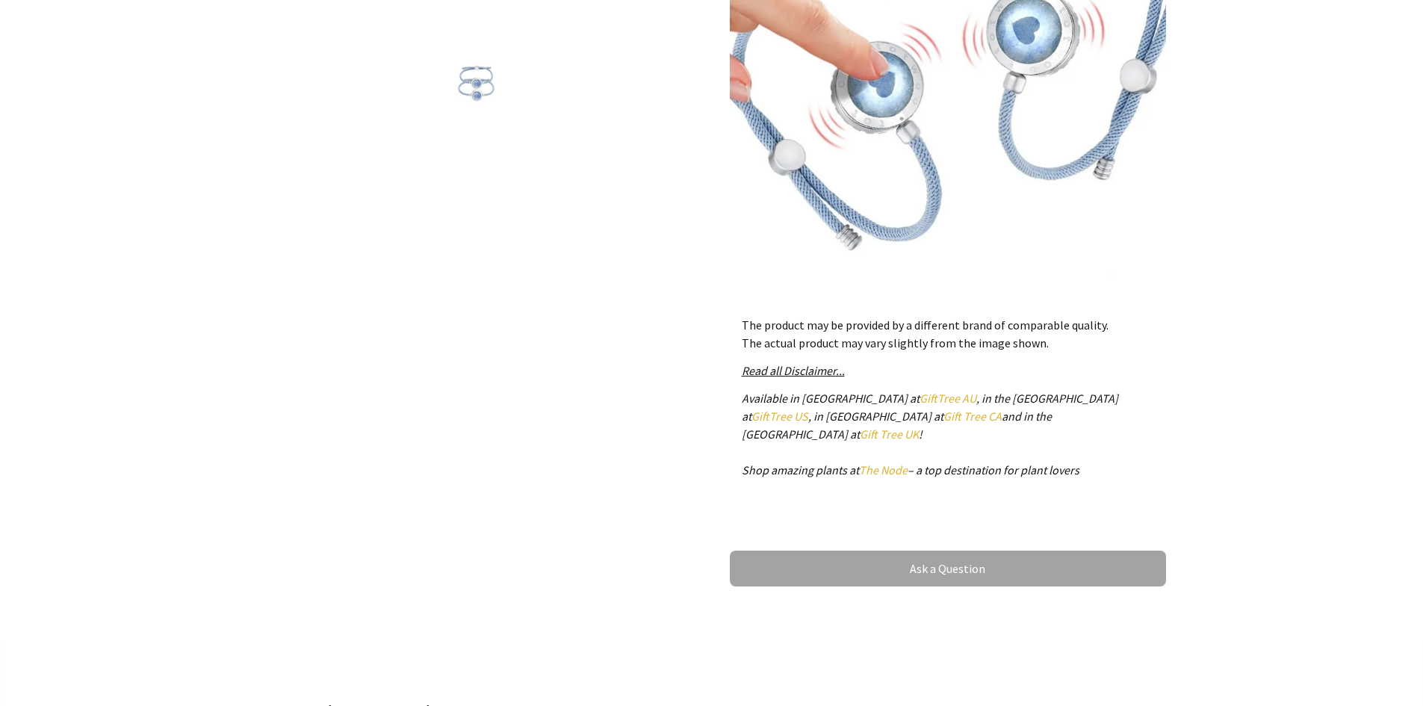  Describe the element at coordinates (883, 470) in the screenshot. I see `a: The Node` at that location.